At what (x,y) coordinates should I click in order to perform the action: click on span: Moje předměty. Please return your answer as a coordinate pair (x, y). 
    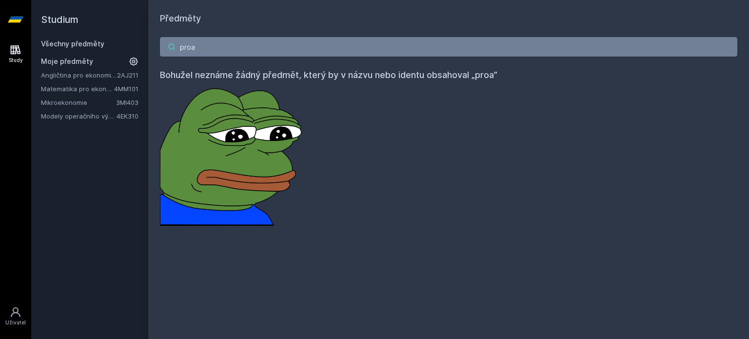
    Looking at the image, I should click on (67, 61).